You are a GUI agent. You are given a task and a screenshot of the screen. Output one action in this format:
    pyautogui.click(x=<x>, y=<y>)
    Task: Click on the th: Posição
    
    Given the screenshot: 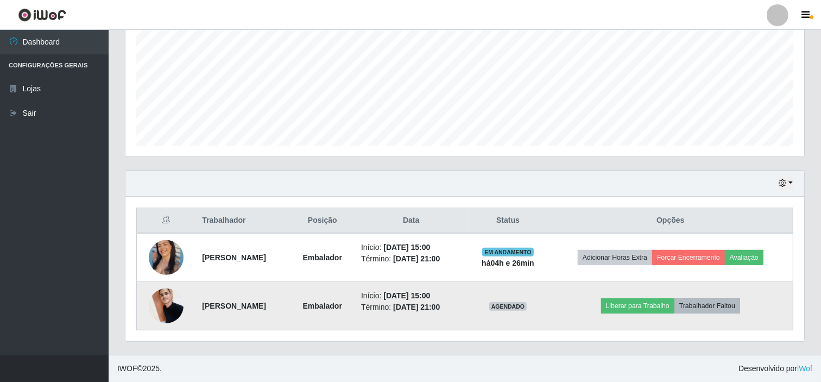 What is the action you would take?
    pyautogui.click(x=322, y=220)
    